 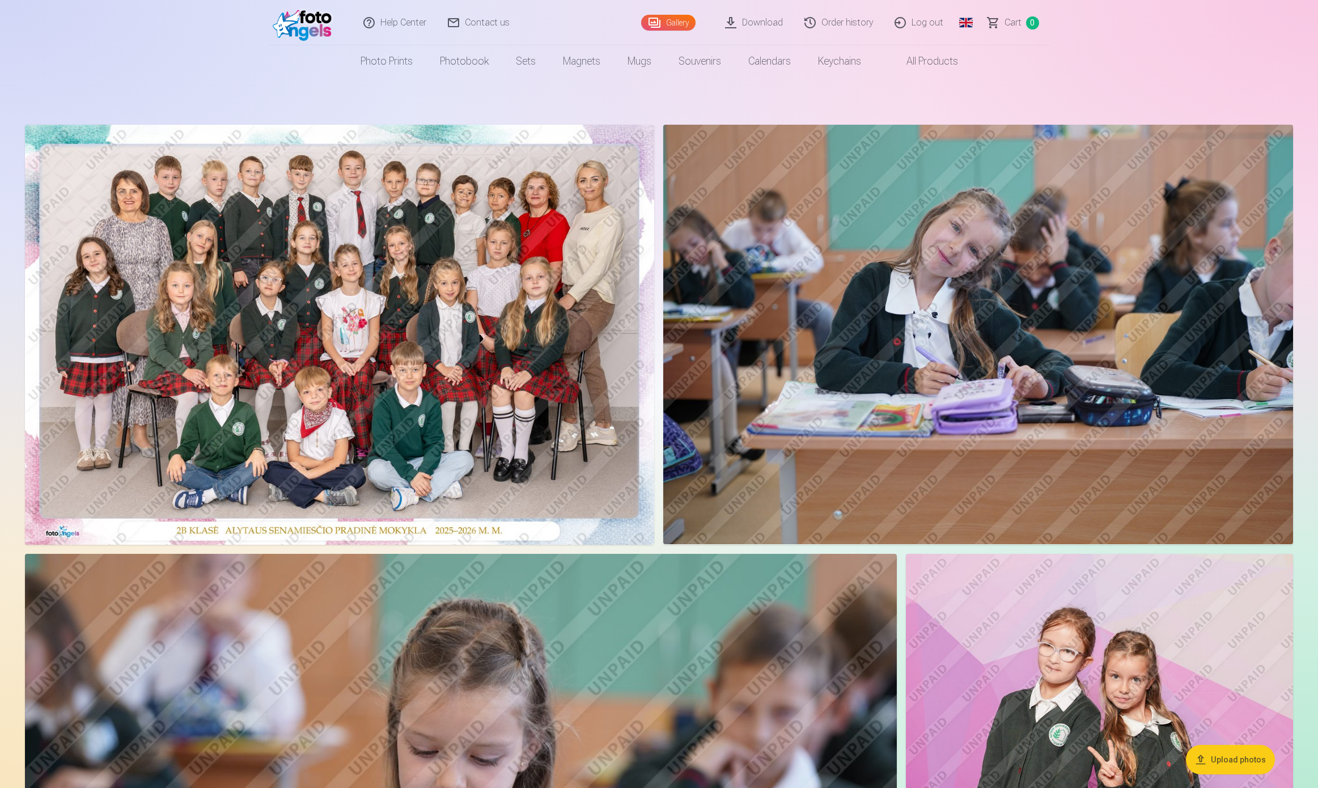 What do you see at coordinates (700, 61) in the screenshot?
I see `a: Souvenirs` at bounding box center [700, 61].